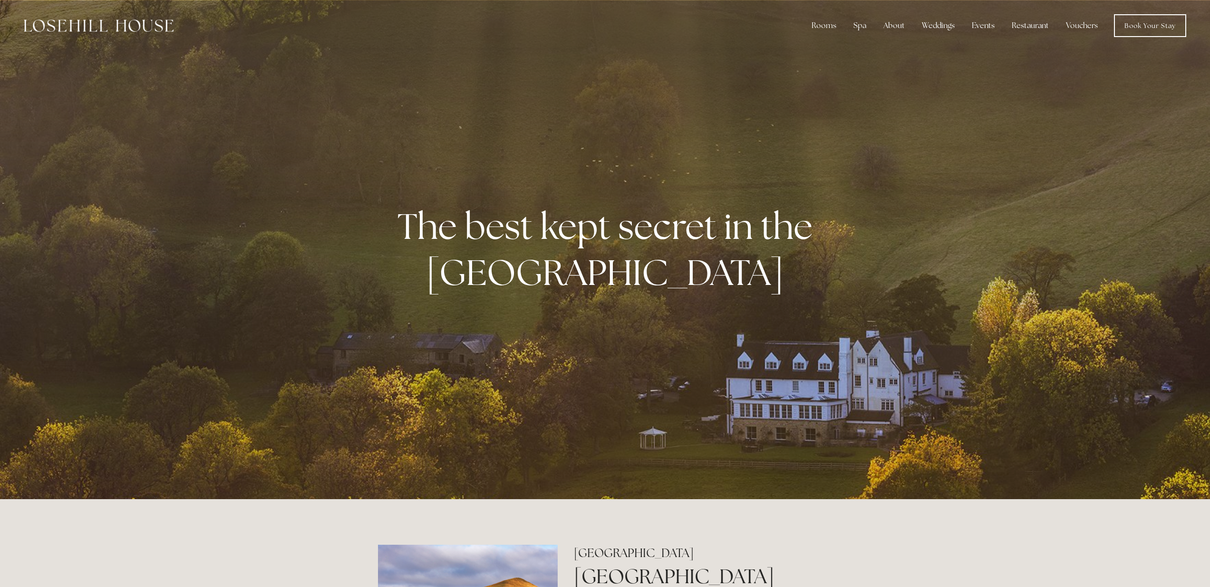 The height and width of the screenshot is (587, 1210). Describe the element at coordinates (824, 26) in the screenshot. I see `div: Rooms` at that location.